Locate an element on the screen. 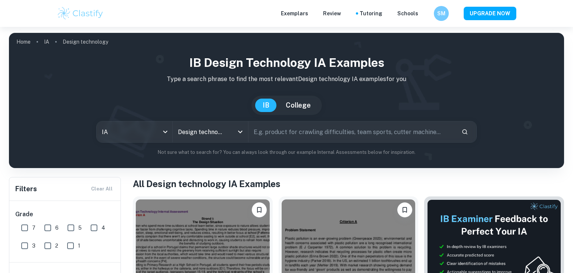 This screenshot has height=273, width=573. p: Exemplars is located at coordinates (294, 13).